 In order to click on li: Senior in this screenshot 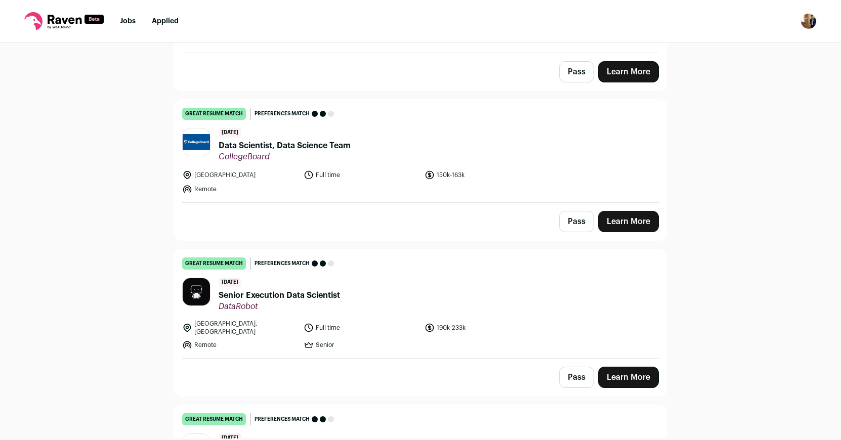, I will do `click(361, 345)`.